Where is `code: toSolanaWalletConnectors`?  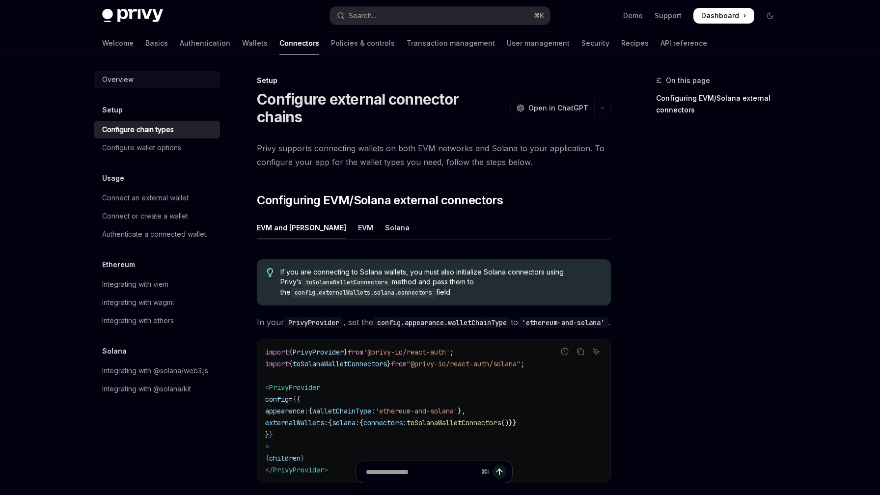
code: toSolanaWalletConnectors is located at coordinates (347, 282).